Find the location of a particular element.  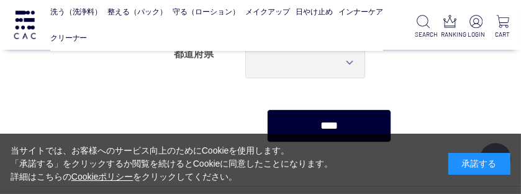

p: SEARCH is located at coordinates (423, 34).